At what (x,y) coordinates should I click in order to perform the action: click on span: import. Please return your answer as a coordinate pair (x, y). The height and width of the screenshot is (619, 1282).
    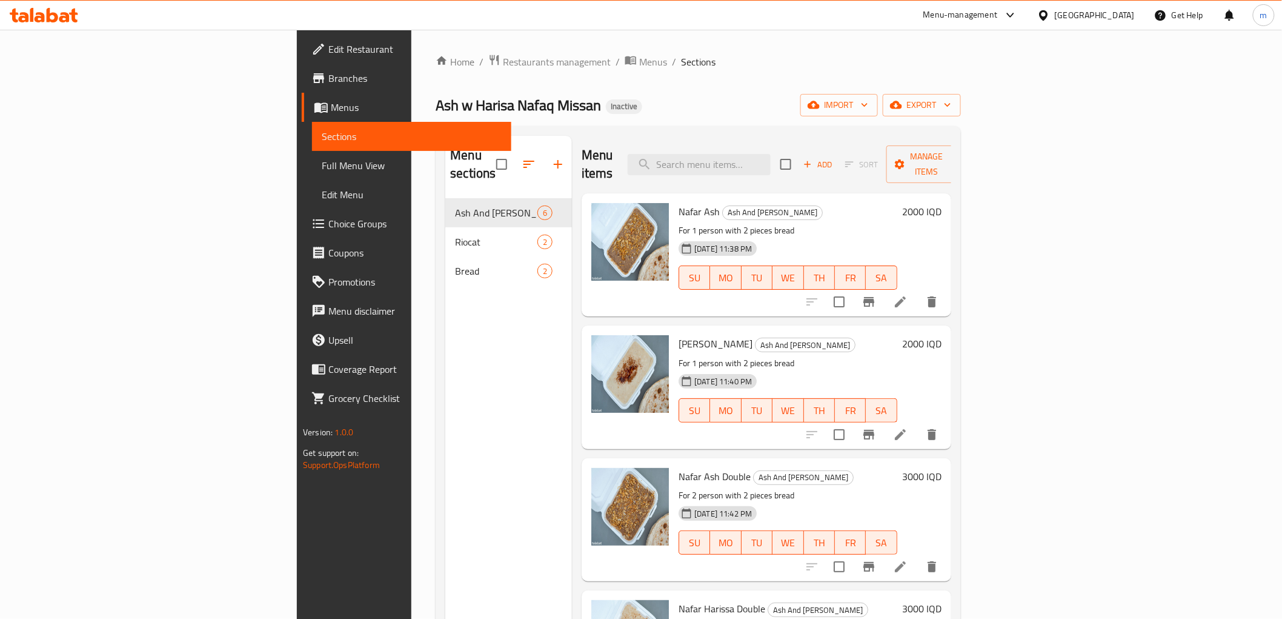
    Looking at the image, I should click on (839, 105).